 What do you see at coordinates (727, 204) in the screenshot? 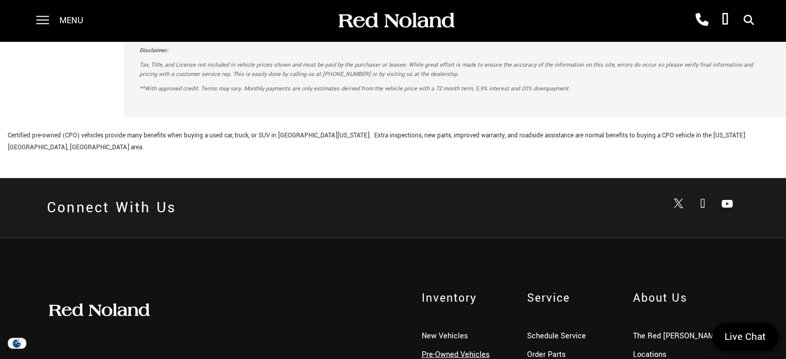
I see `a: Open Youtube-play in a new window` at bounding box center [727, 204].